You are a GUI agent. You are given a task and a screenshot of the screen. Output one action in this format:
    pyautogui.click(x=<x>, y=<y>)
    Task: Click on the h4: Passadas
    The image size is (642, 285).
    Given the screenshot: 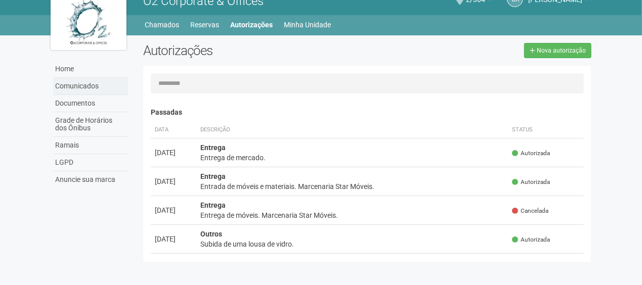 What is the action you would take?
    pyautogui.click(x=367, y=112)
    